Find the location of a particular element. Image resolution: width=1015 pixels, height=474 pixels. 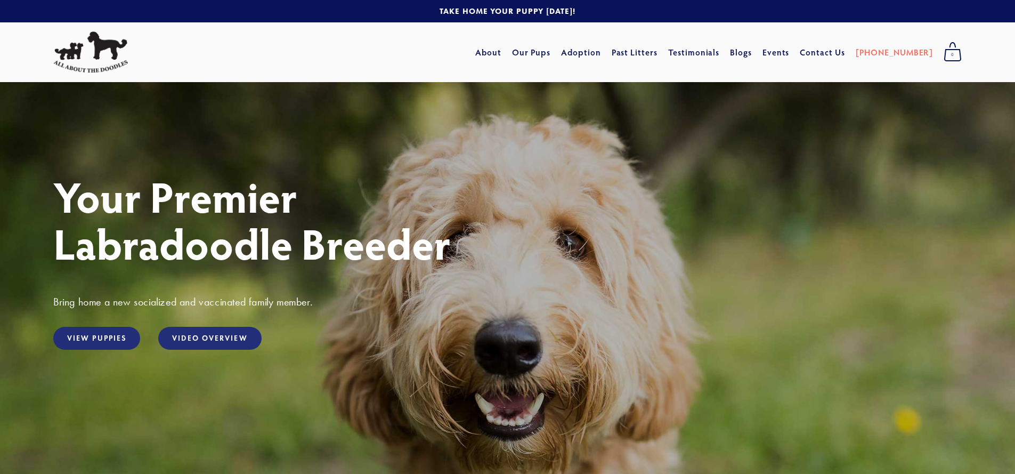

h3: Bring home a new socialized and vaccinated family member. is located at coordinates (507, 302).